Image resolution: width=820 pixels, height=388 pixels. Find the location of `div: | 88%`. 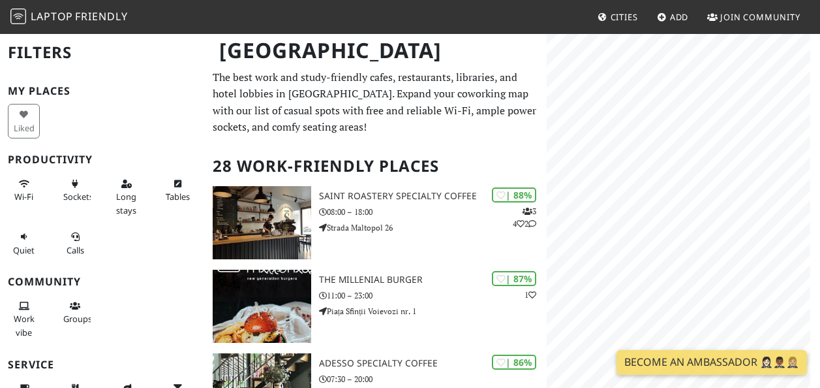

div: | 88% is located at coordinates (514, 194).